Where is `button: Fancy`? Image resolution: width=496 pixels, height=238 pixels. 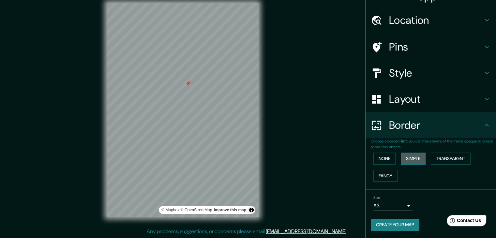
button: Fancy is located at coordinates (386, 176).